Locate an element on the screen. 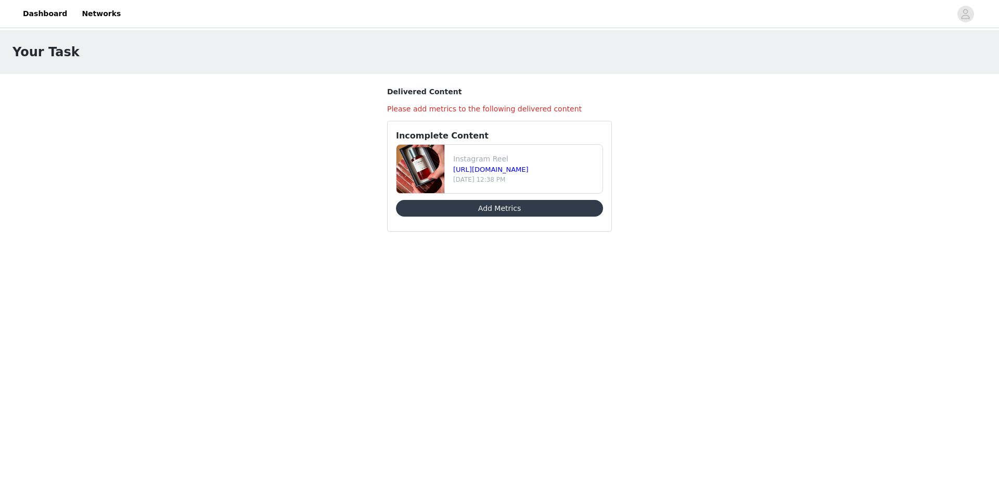  p: Instagram Reel is located at coordinates (526, 159).